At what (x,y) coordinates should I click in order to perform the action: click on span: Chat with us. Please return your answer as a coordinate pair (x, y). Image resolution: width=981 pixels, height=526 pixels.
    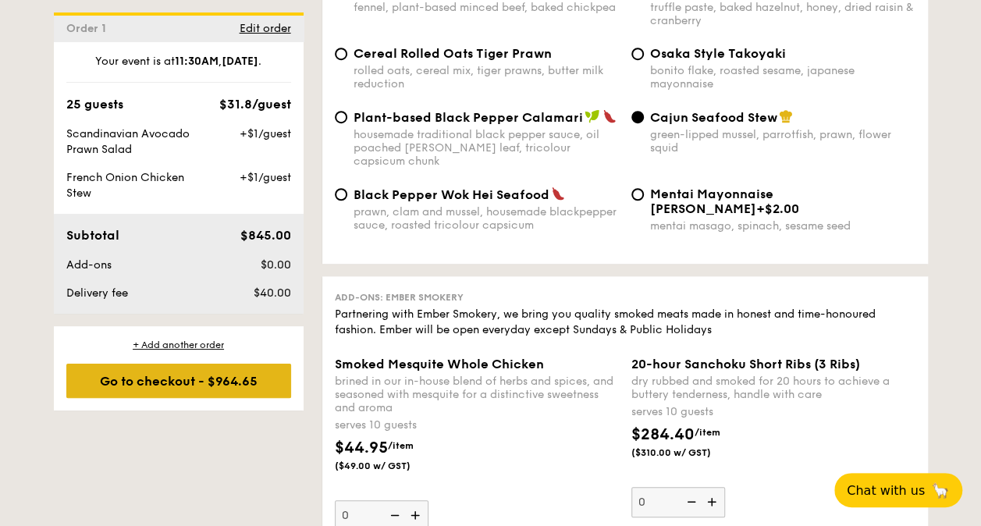
    Looking at the image, I should click on (886, 490).